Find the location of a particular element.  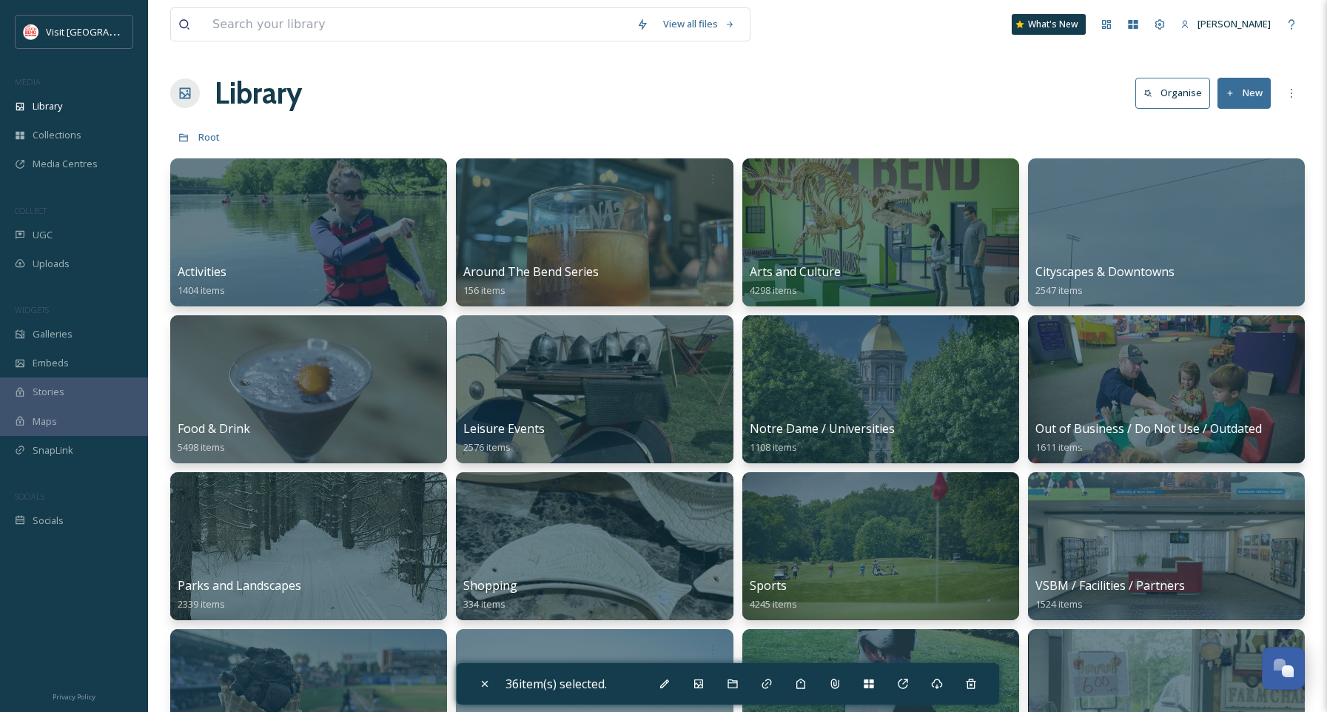

span: VSBM / Facilities / Partners is located at coordinates (1110, 586).